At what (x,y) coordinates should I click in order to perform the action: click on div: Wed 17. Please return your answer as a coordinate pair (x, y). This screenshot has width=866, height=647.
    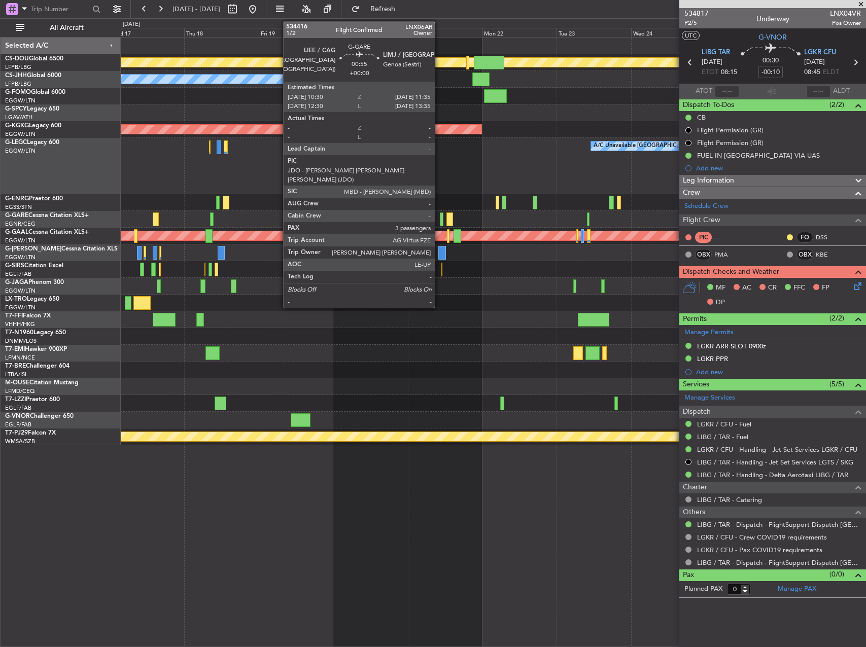
    Looking at the image, I should click on (147, 32).